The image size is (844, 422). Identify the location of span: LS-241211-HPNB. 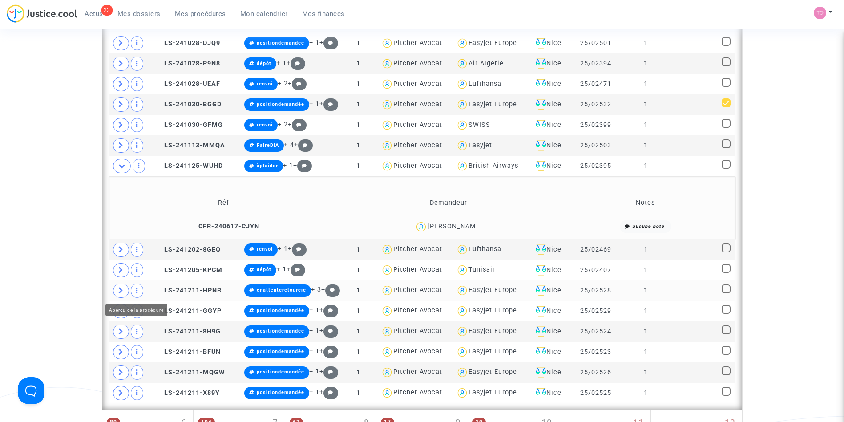
(189, 290).